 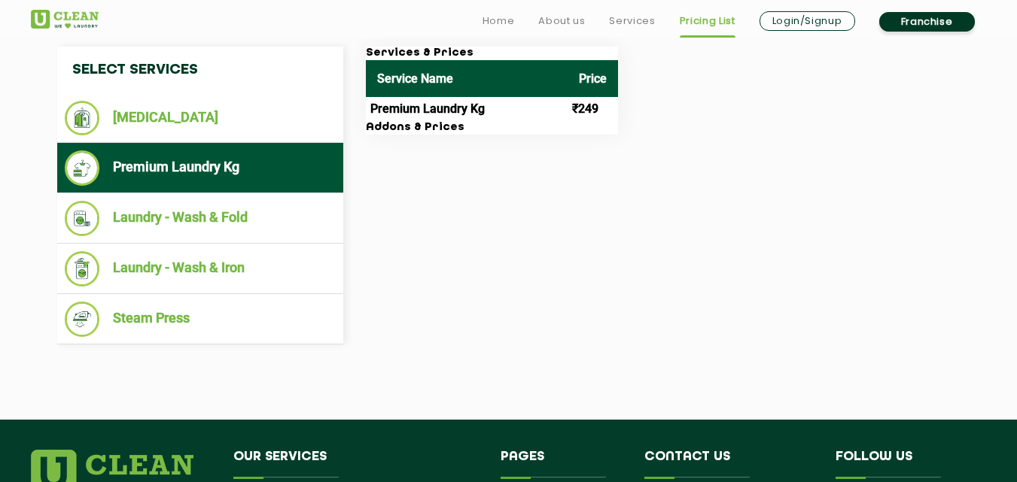 What do you see at coordinates (200, 218) in the screenshot?
I see `li: Laundry - Wash & Fold` at bounding box center [200, 218].